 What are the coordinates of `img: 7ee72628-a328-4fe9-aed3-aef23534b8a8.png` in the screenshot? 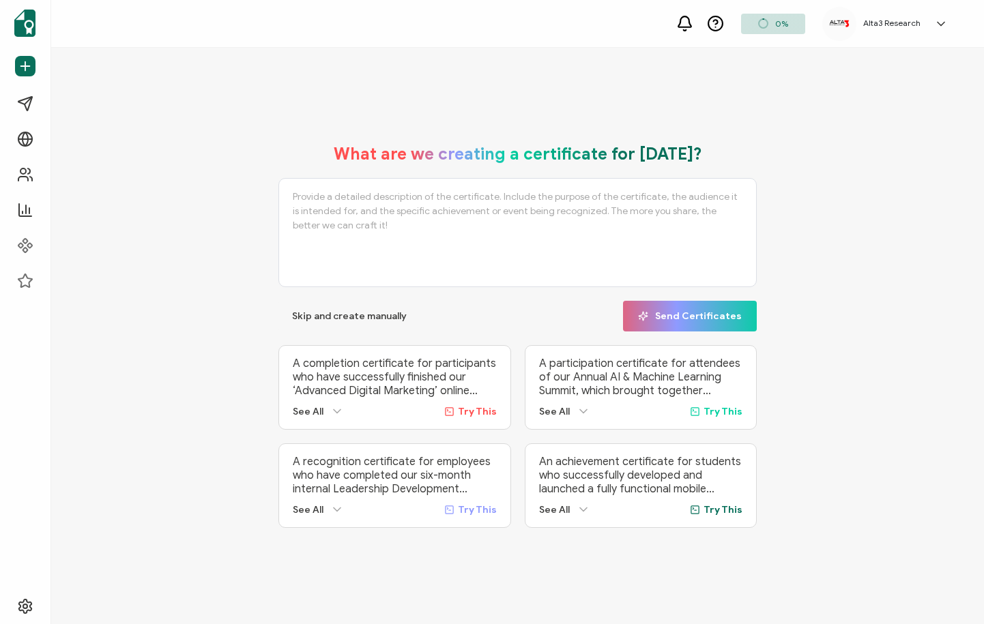 It's located at (839, 23).